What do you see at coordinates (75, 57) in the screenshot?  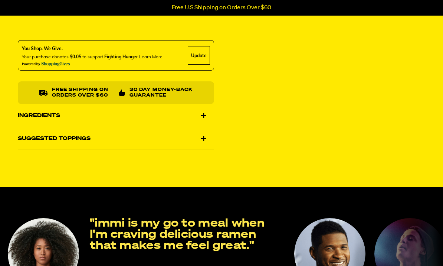 I see `span: $0.05` at bounding box center [75, 57].